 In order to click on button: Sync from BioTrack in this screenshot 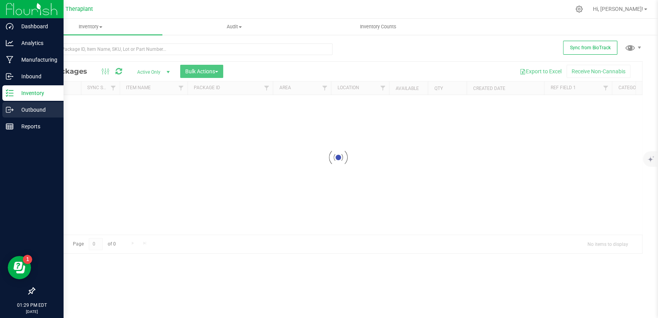, I will do `click(590, 48)`.